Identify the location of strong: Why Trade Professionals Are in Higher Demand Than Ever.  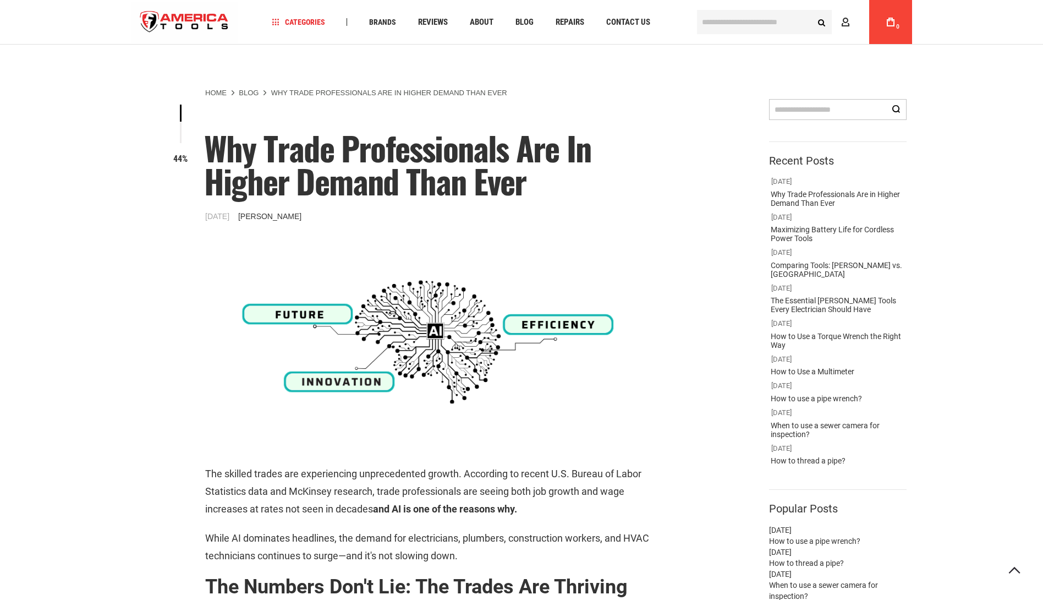
(389, 92).